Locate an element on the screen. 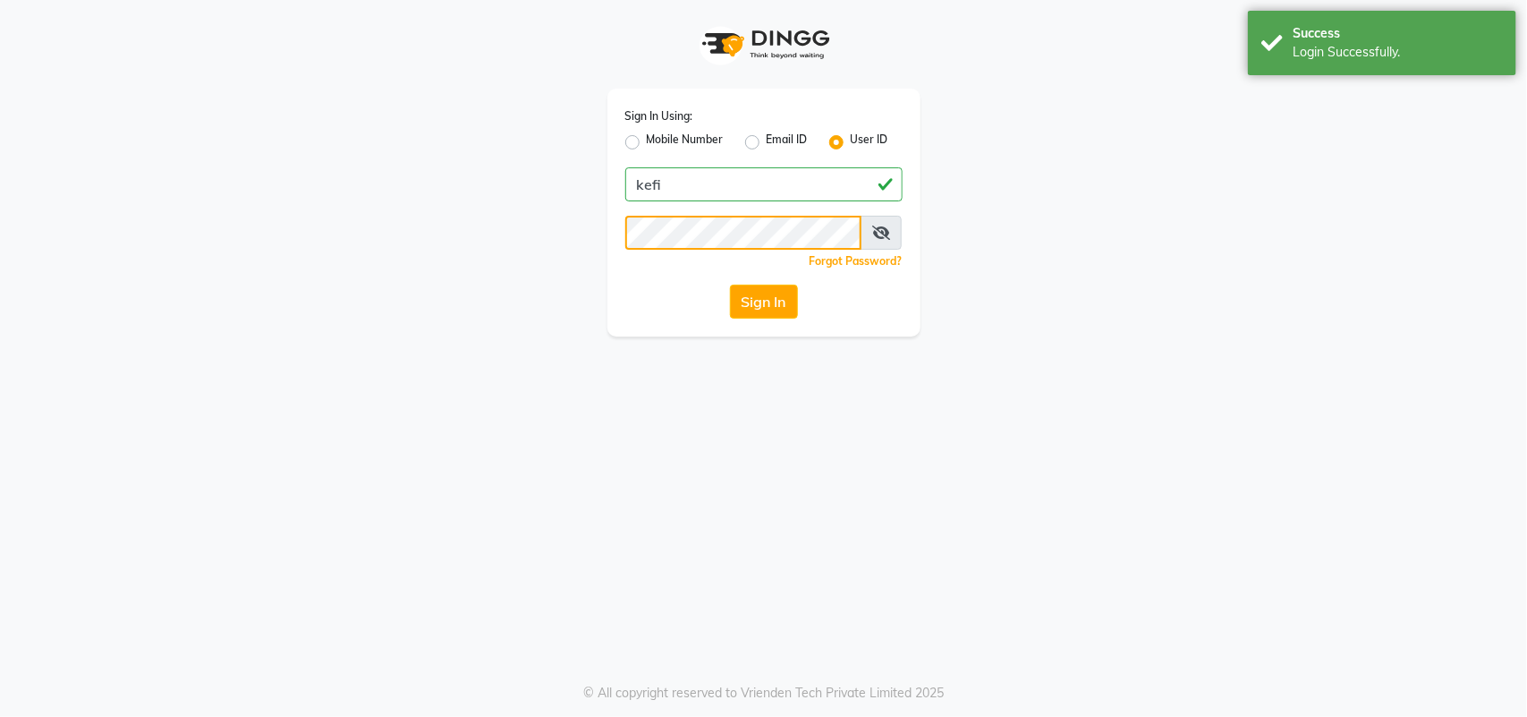  label: Mobile Number is located at coordinates (685, 142).